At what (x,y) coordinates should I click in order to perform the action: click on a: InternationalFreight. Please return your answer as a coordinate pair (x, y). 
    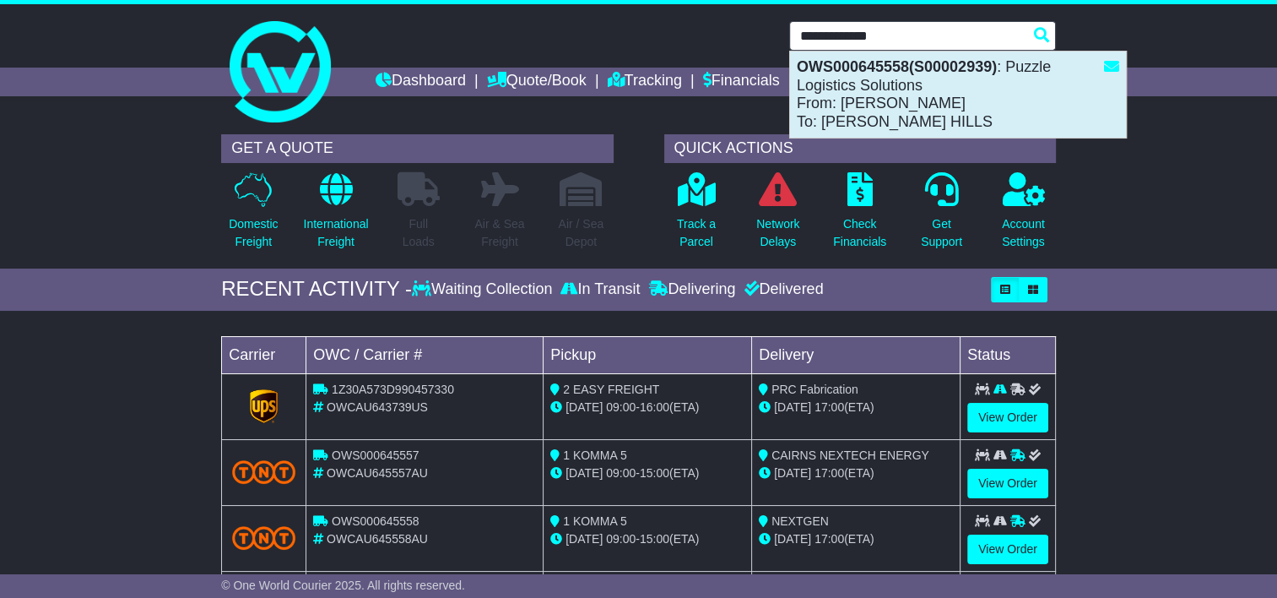
    Looking at the image, I should click on (335, 215).